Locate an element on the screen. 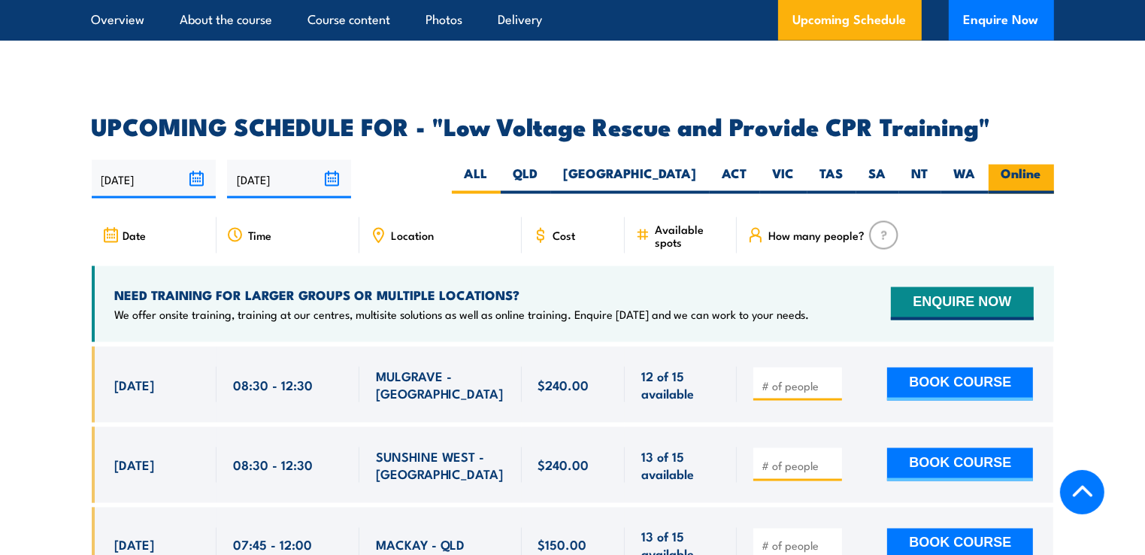 The image size is (1145, 555). h4: NEED TRAINING FOR LARGER GROUPS OR MULTIPLE LOCATIONS? is located at coordinates (462, 295).